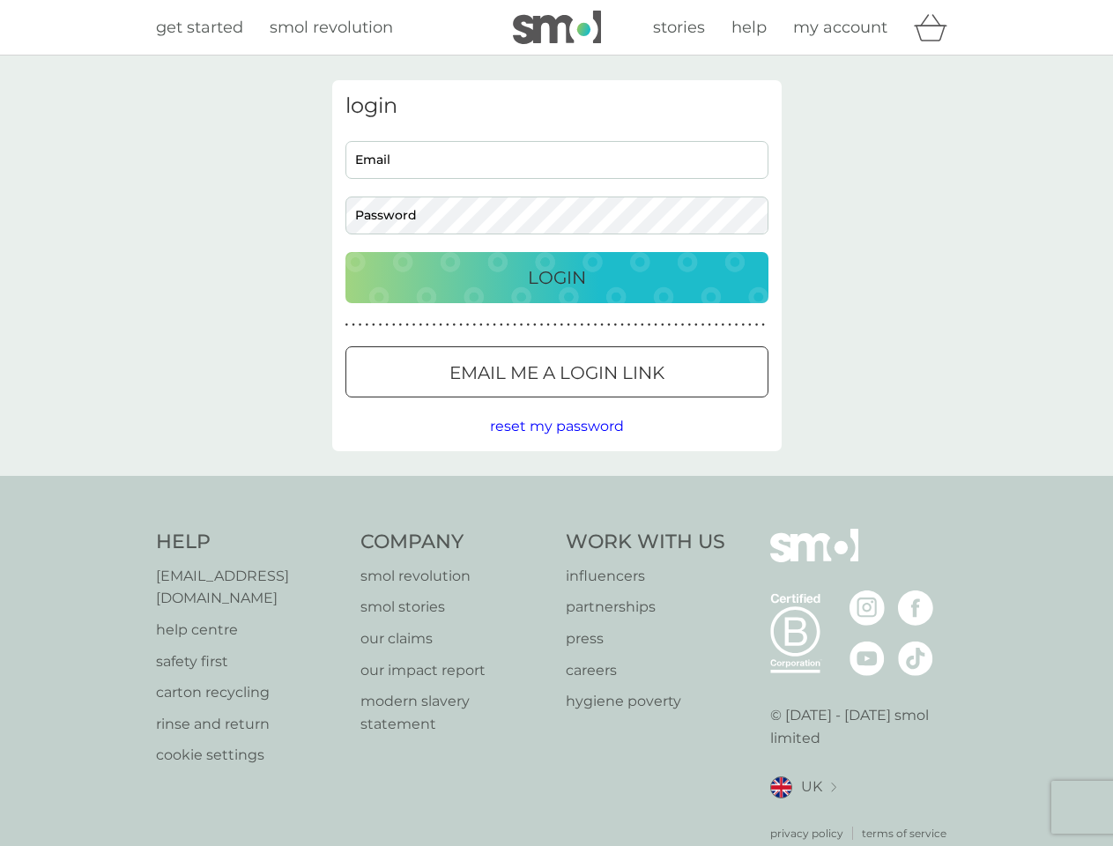  I want to click on img: visit the smol Youtube page, so click(867, 658).